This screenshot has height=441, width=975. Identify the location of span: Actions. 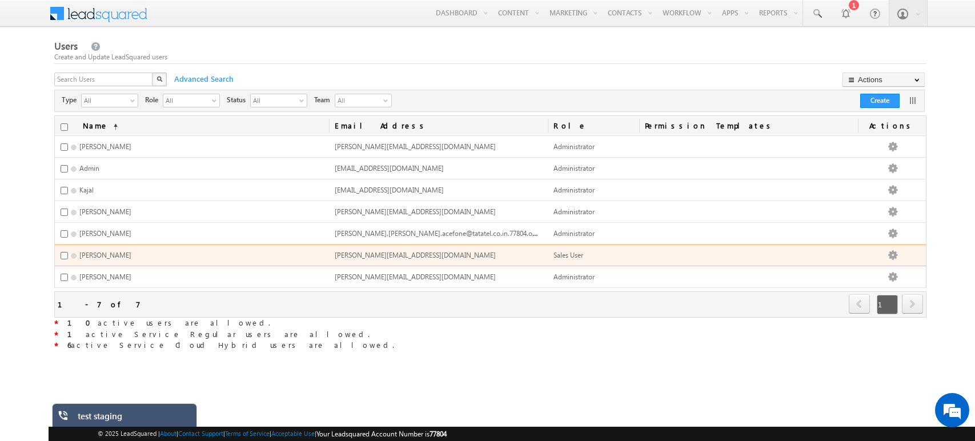
(891, 126).